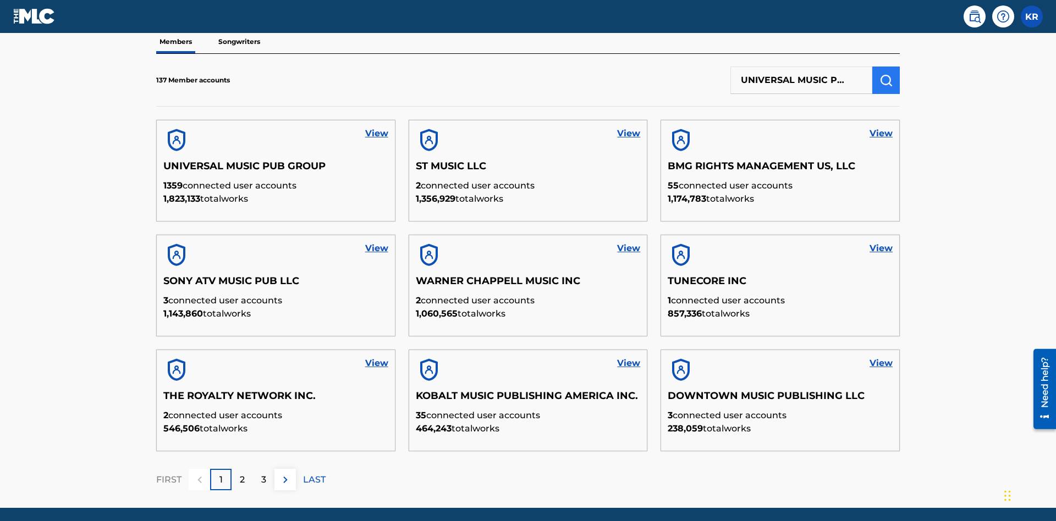 The image size is (1056, 521). What do you see at coordinates (183, 313) in the screenshot?
I see `span: 1,143,860` at bounding box center [183, 313].